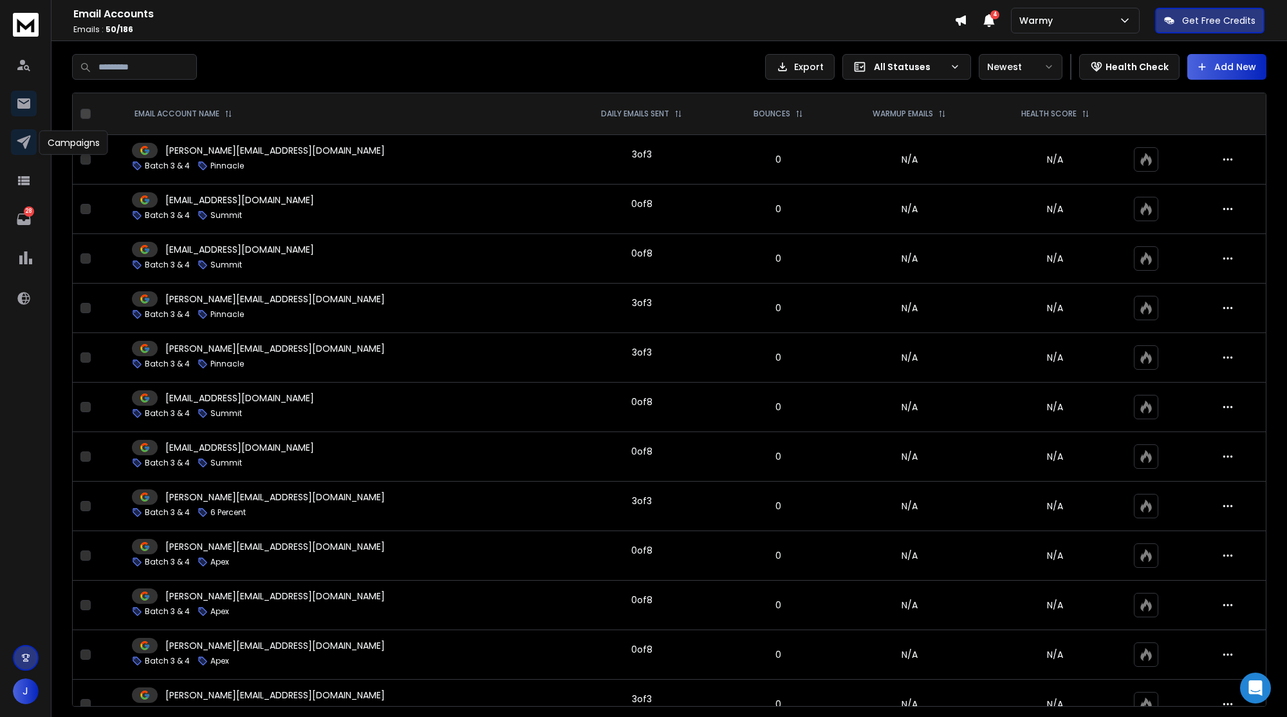  Describe the element at coordinates (26, 24) in the screenshot. I see `img: logo` at that location.